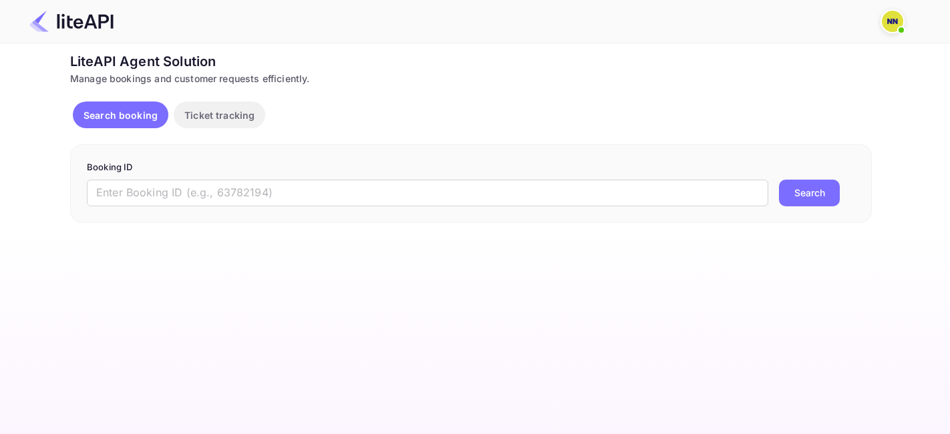  What do you see at coordinates (892, 21) in the screenshot?
I see `img: N/A N/A` at bounding box center [892, 21].